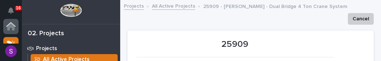  Describe the element at coordinates (11, 51) in the screenshot. I see `button: users-avatar` at that location.